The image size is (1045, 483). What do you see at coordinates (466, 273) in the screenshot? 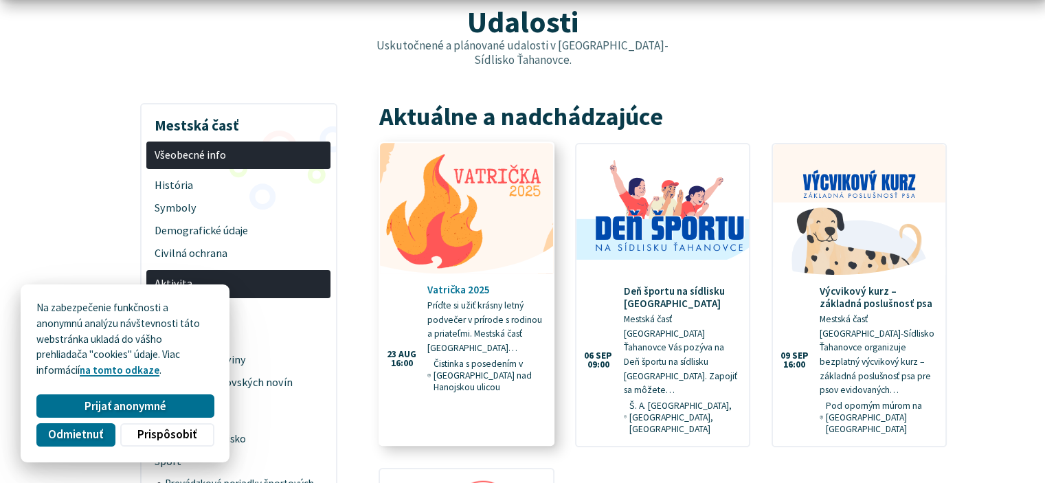
I see `a: Vatrička 2025 Príďte si užiť krásny letný podvečer v prírode s rodinou a priateľmi. Mestská časť ...` at bounding box center [466, 273].